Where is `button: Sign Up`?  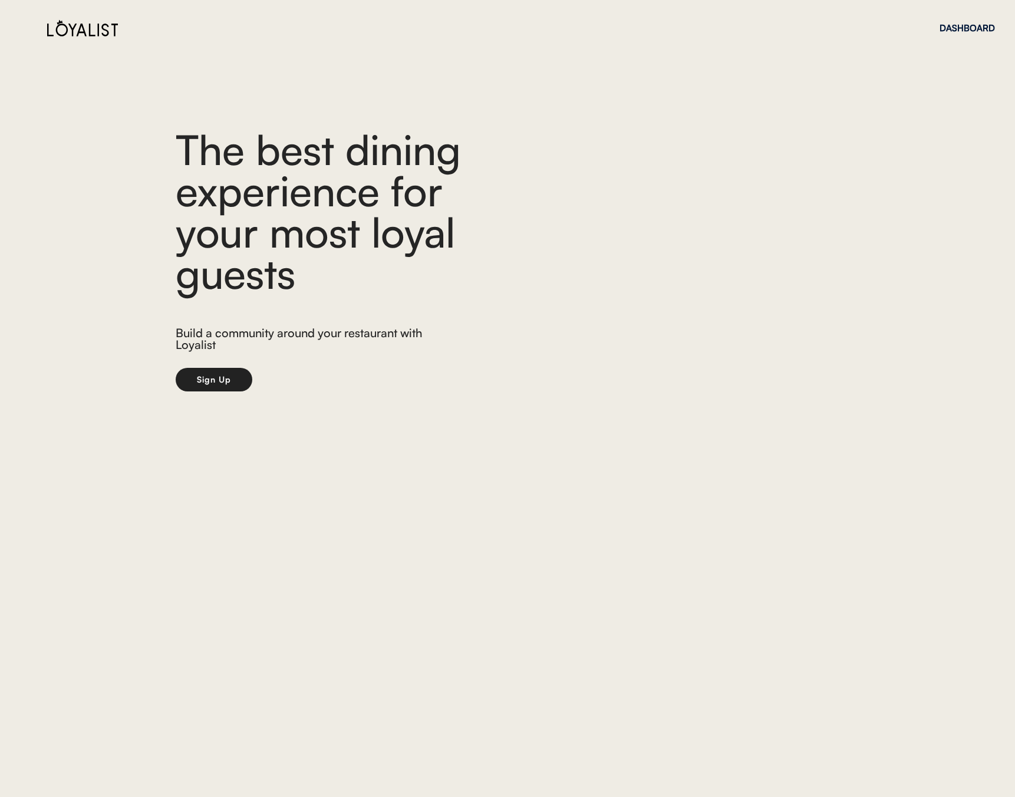 button: Sign Up is located at coordinates (214, 380).